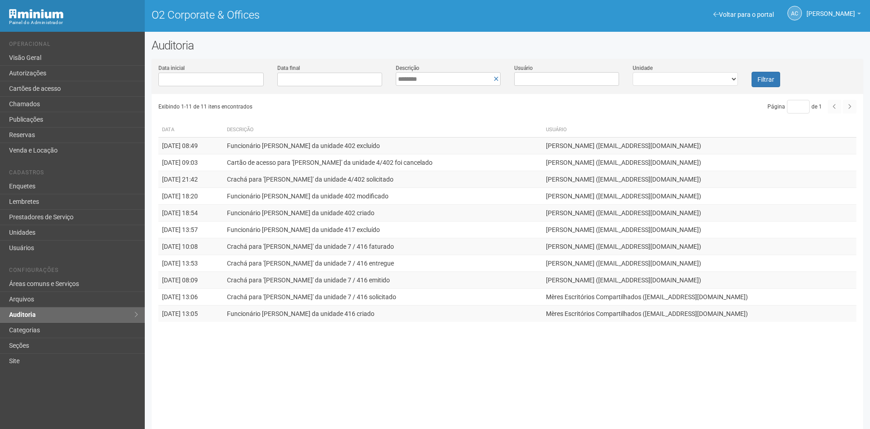  I want to click on a: AC, so click(794, 13).